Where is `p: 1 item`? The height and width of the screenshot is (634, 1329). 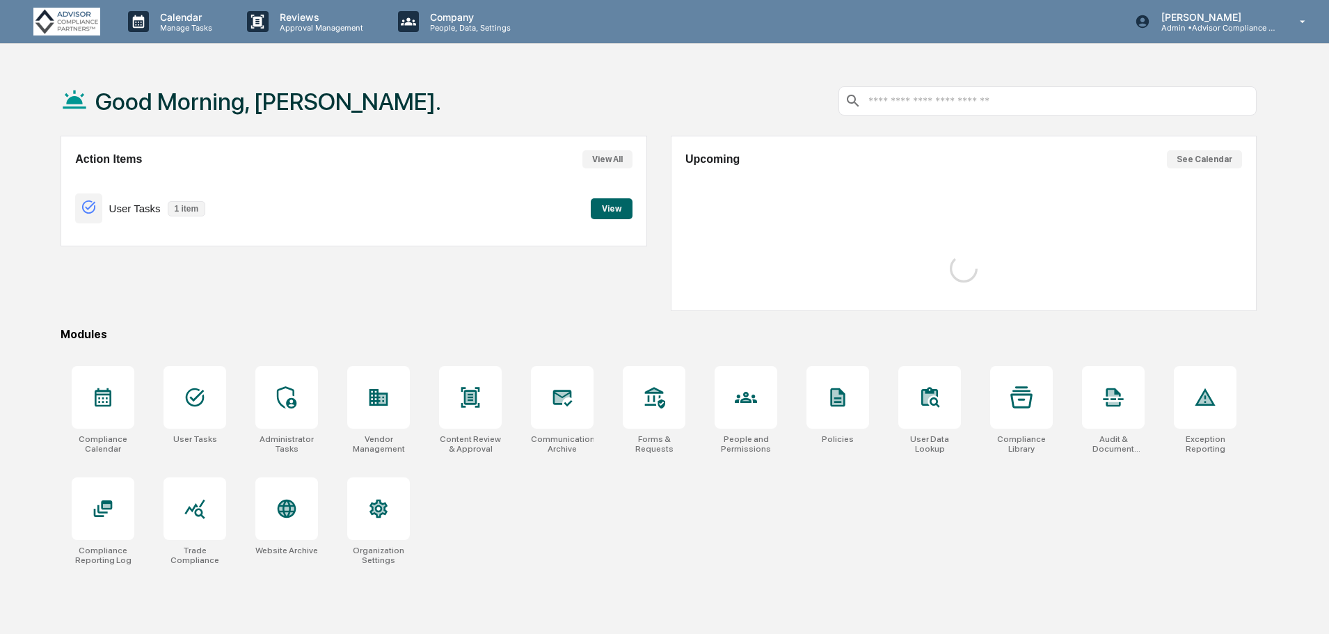
p: 1 item is located at coordinates (186, 209).